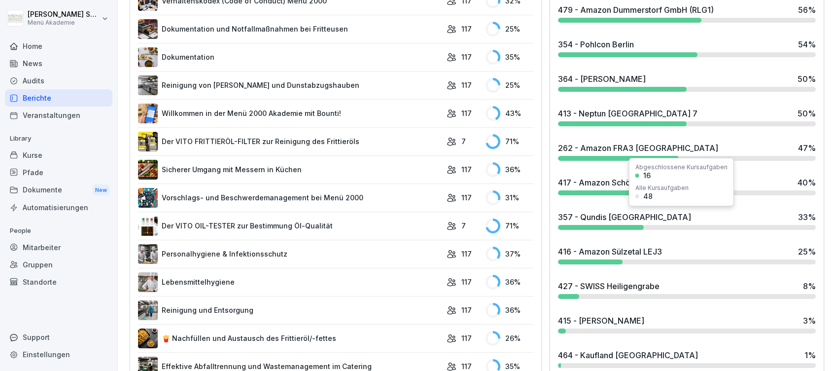  Describe the element at coordinates (59, 264) in the screenshot. I see `div: Gruppen` at that location.